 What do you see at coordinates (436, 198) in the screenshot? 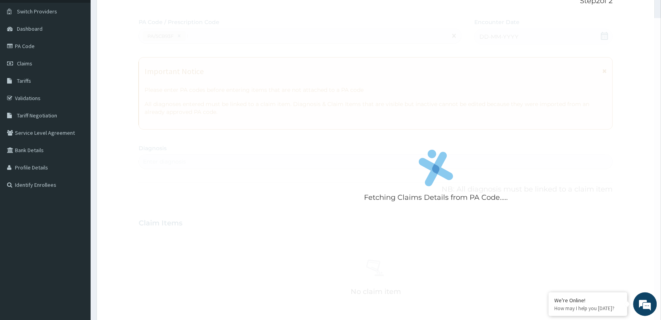
I see `p: Fetching Claims Details from PA Code.....` at bounding box center [436, 198].